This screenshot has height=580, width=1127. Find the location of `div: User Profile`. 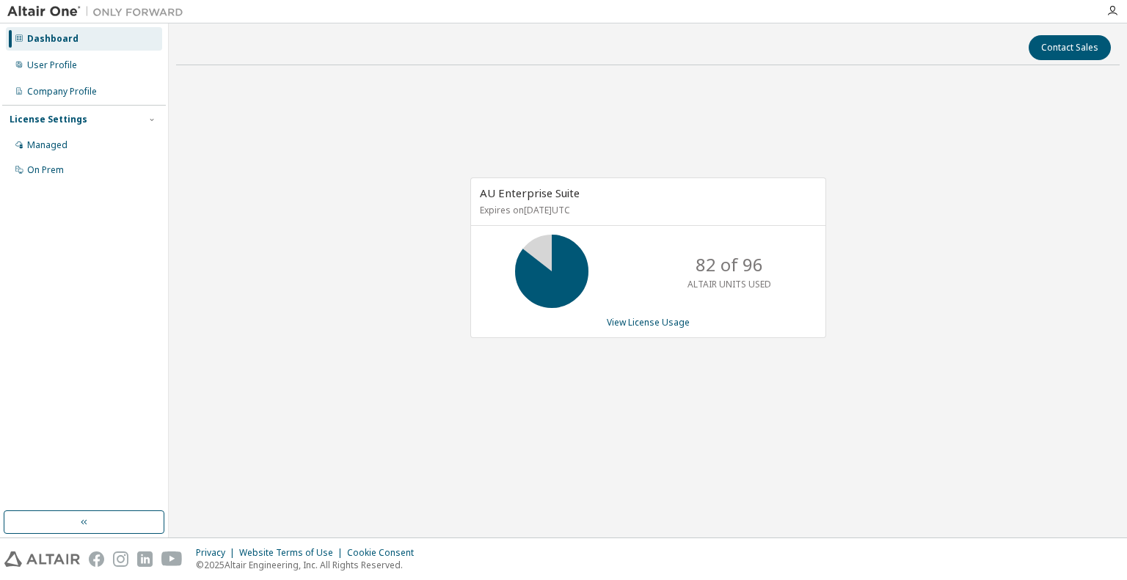

div: User Profile is located at coordinates (52, 65).